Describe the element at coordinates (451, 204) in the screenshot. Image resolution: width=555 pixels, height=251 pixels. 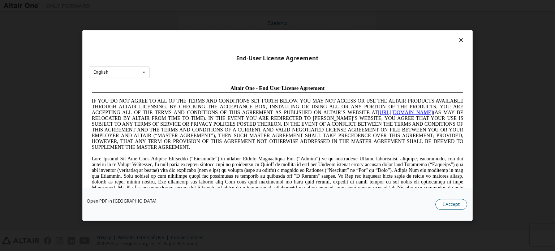
I see `button: I Accept` at that location.